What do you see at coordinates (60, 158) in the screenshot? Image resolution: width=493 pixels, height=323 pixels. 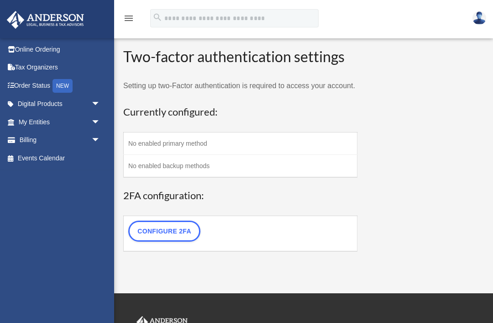 I see `a: Events Calendar` at bounding box center [60, 158].